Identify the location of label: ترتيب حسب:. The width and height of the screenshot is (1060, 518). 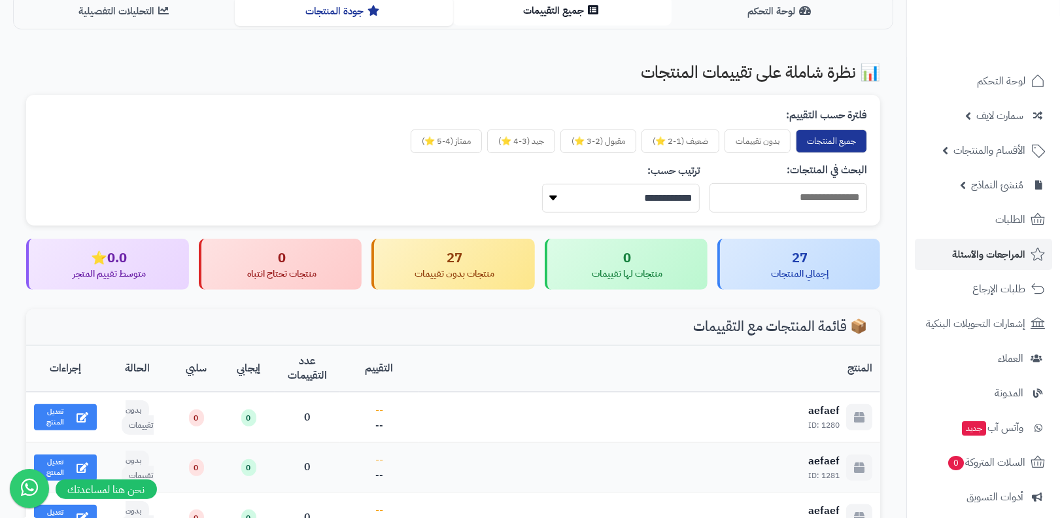
(621, 171).